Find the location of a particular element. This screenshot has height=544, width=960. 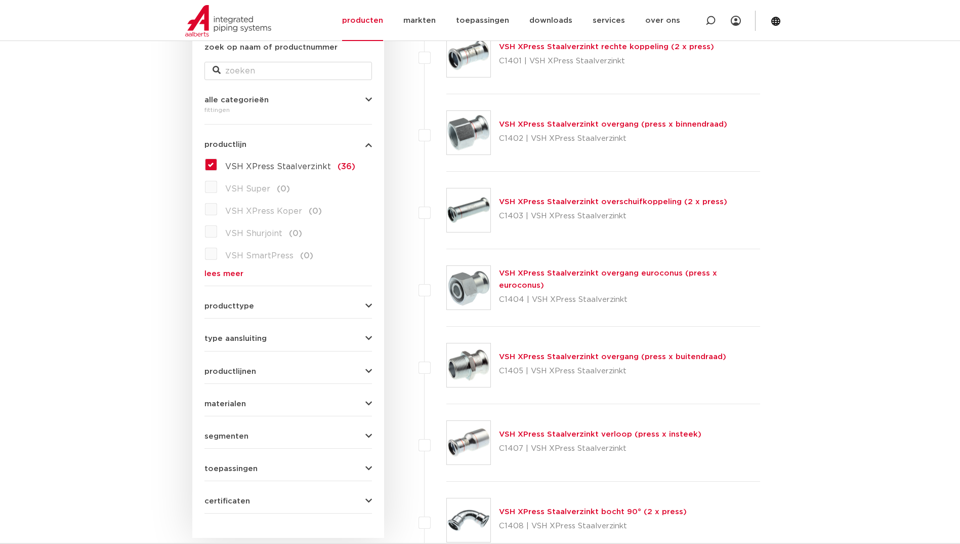

label: zoek op naam of productnummer is located at coordinates (271, 48).